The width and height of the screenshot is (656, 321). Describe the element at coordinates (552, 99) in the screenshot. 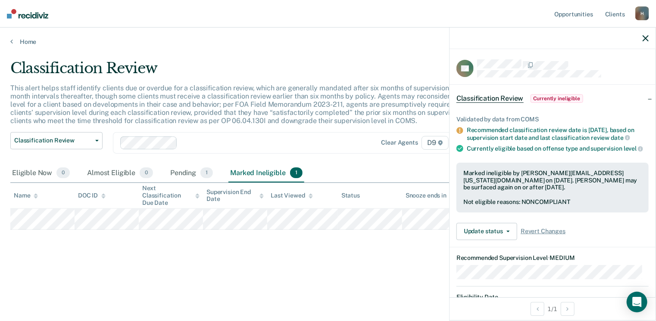

I see `div: Classification ReviewCurrently ineligible` at that location.